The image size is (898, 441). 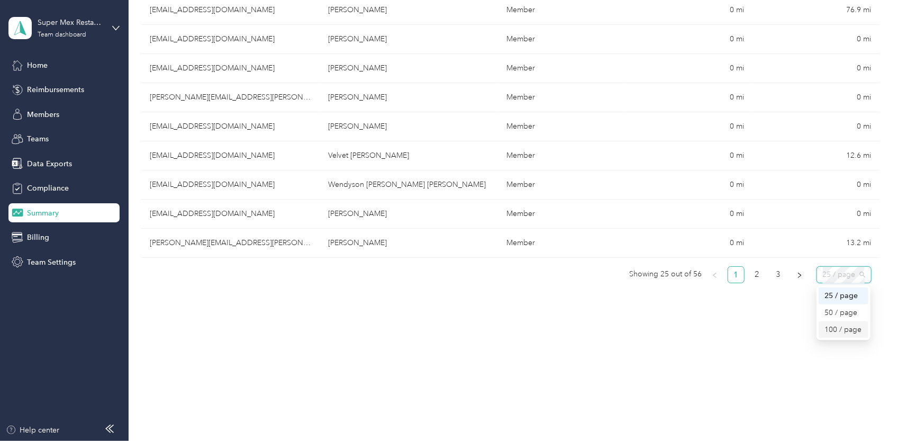 What do you see at coordinates (408, 243) in the screenshot?
I see `td: Maria Villarreal` at bounding box center [408, 243].